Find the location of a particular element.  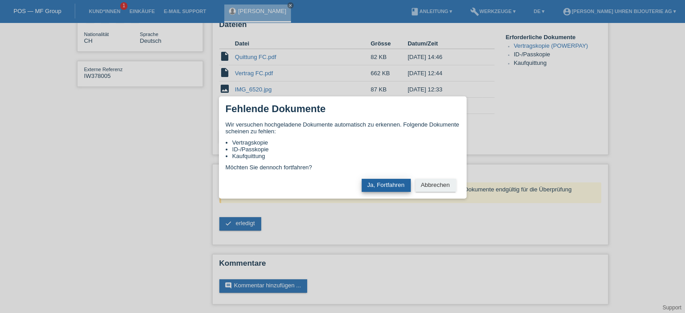

li: Vertragskopie is located at coordinates (346, 142).